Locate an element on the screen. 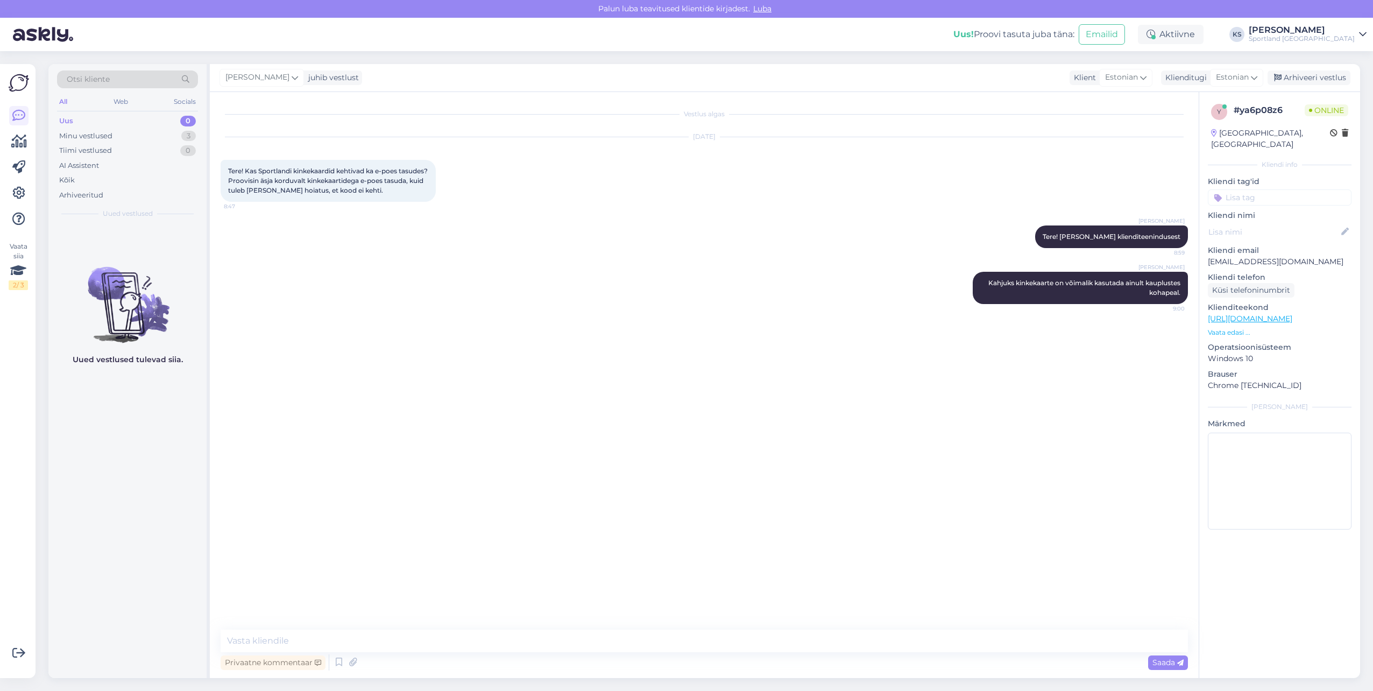  div: Kliendi info is located at coordinates (1280, 165).